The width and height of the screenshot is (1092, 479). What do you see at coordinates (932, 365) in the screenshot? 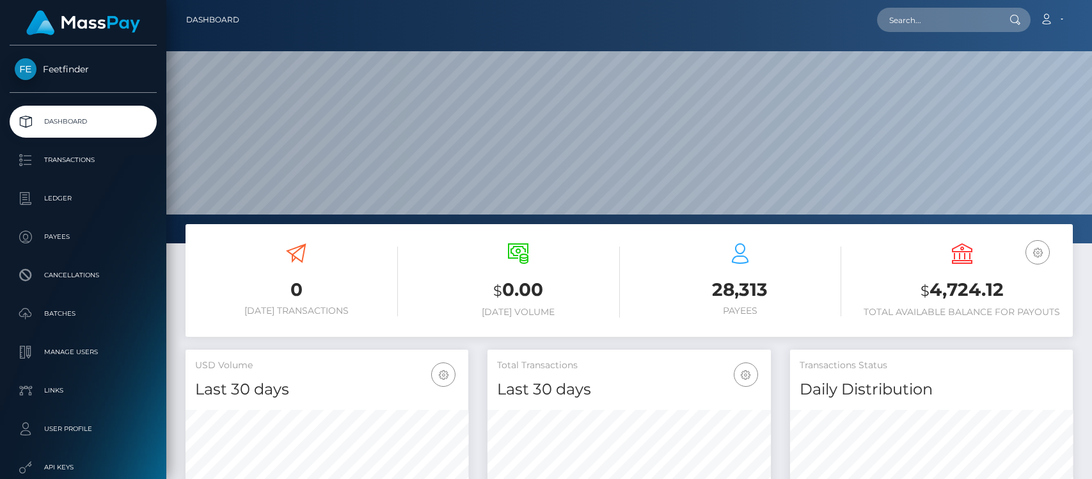
I see `h5: Transactions Status` at bounding box center [932, 365].